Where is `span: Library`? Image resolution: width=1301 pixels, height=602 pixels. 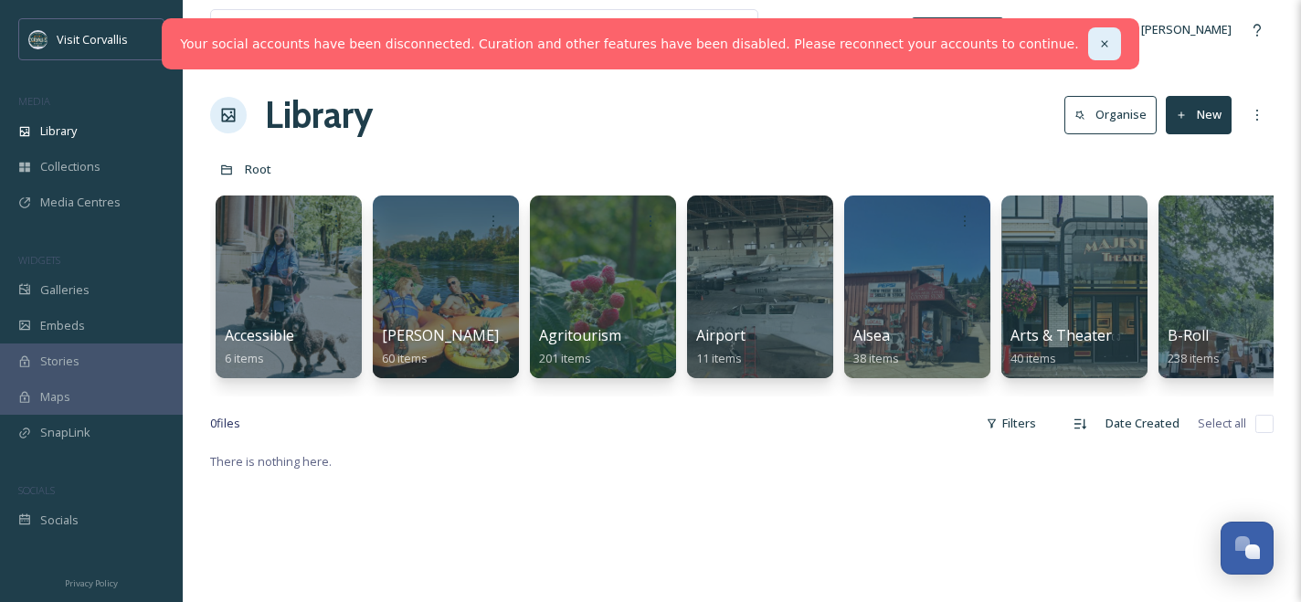 span: Library is located at coordinates (58, 131).